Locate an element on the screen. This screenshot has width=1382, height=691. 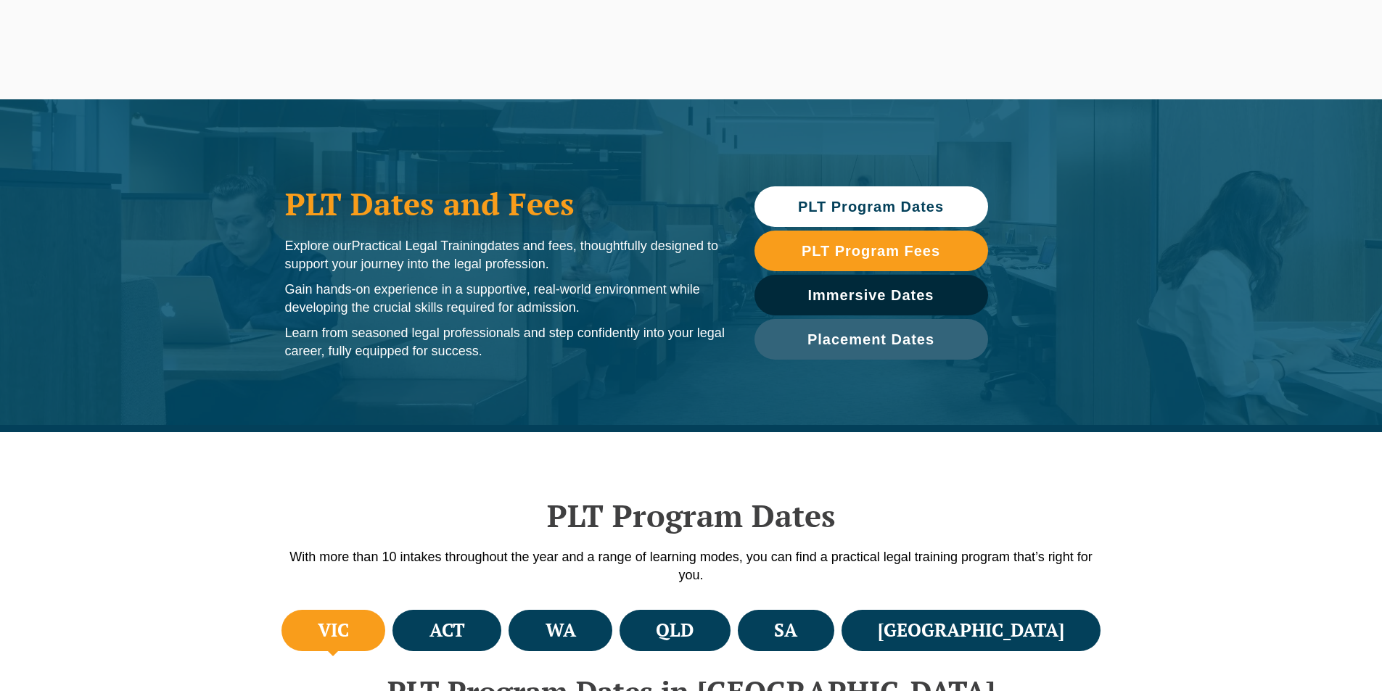
p: Explore our dates and fees, thoughtfully designed to support your journey into the legal profession. is located at coordinates (505, 255).